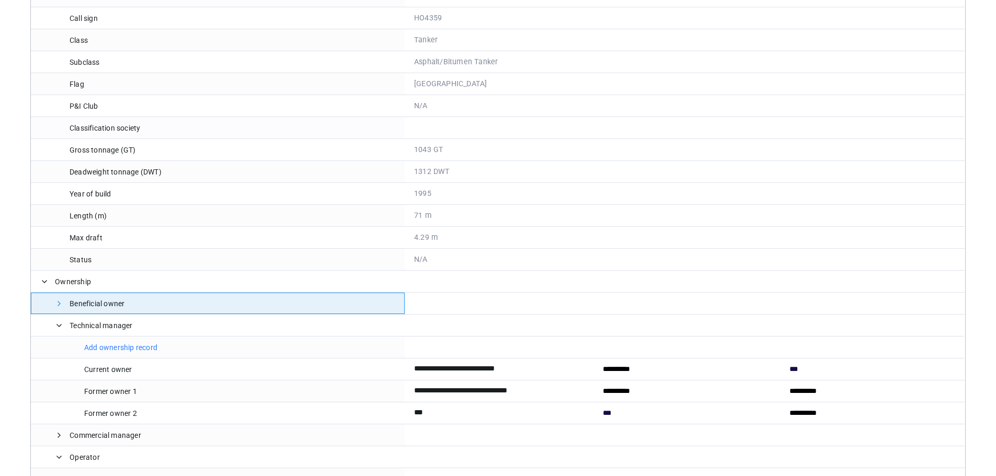  What do you see at coordinates (86, 238) in the screenshot?
I see `div: Max draft` at bounding box center [86, 238].